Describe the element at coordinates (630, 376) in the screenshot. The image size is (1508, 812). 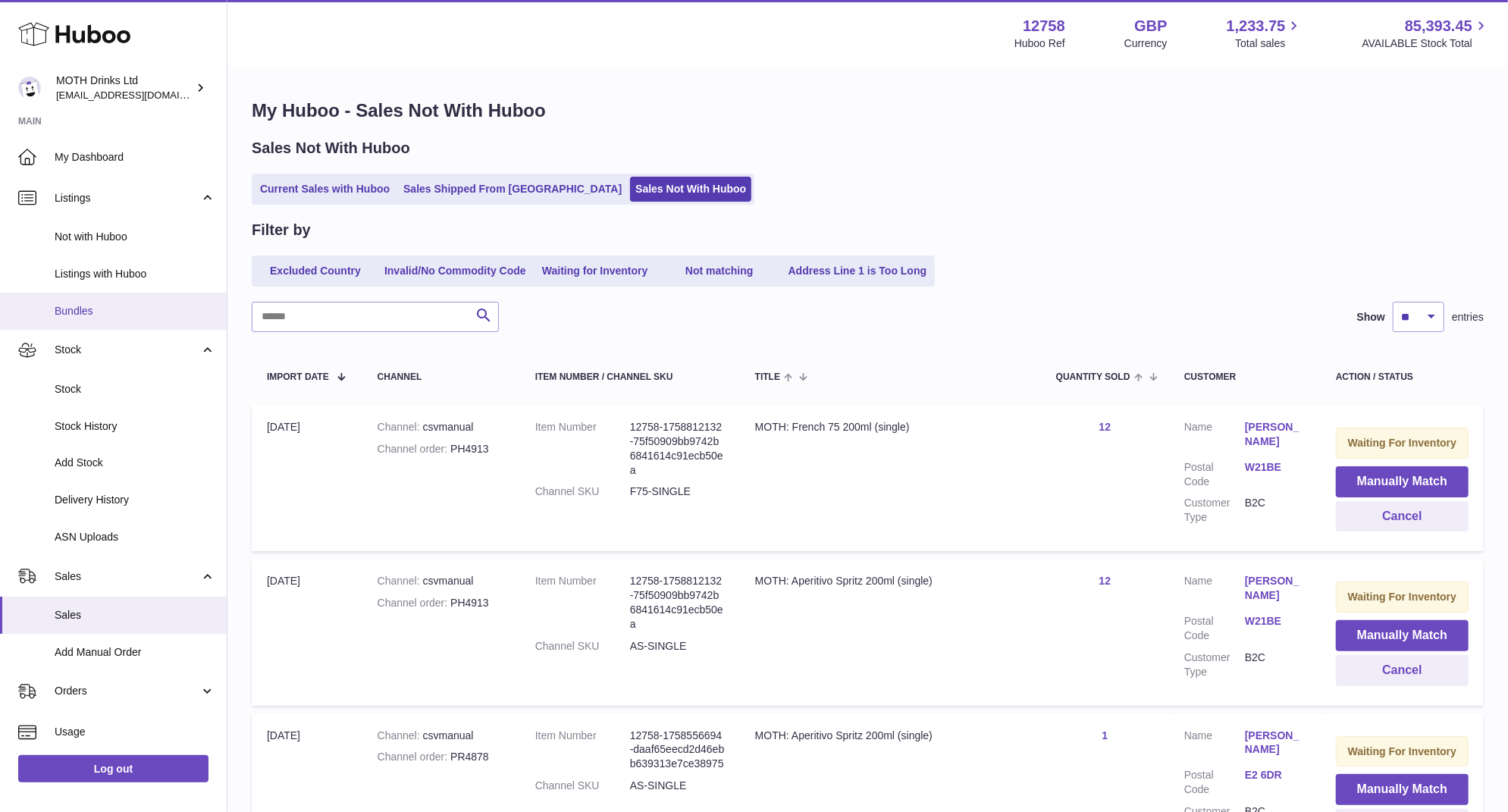
I see `div: Item Number / Channel SKU` at that location.